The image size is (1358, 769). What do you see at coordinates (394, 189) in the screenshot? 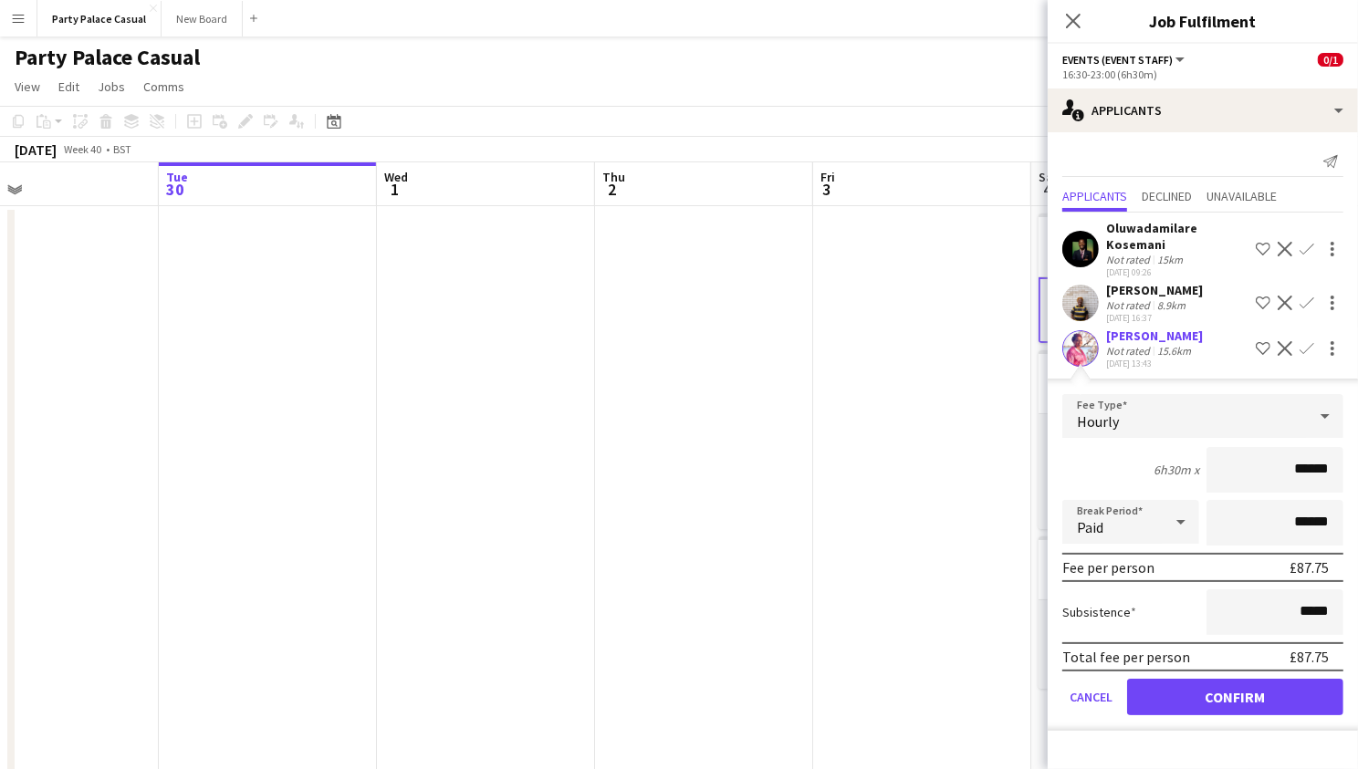
I see `span: 1` at bounding box center [394, 189].